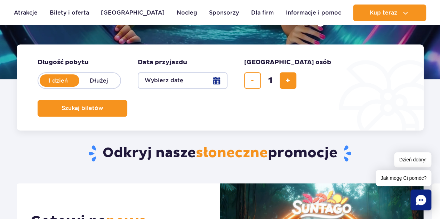 The image size is (440, 219). Describe the element at coordinates (262, 13) in the screenshot. I see `a: Dla firm` at that location.